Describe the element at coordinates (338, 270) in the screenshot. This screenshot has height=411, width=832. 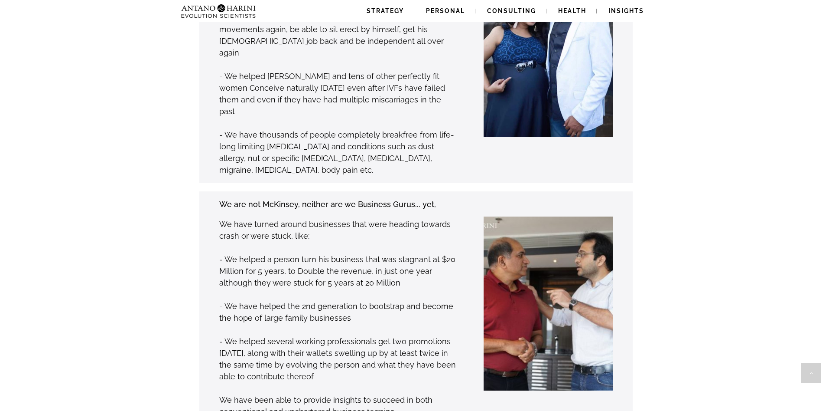
I see `p: - We helped a person turn his business that was stagnant at $20 Million for 5 years, to Double th...` at that location.